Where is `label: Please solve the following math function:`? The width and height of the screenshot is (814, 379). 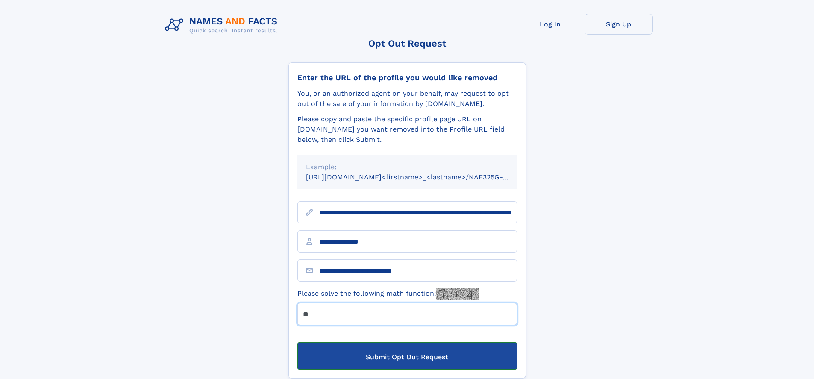
label: Please solve the following math function: is located at coordinates (388, 294).